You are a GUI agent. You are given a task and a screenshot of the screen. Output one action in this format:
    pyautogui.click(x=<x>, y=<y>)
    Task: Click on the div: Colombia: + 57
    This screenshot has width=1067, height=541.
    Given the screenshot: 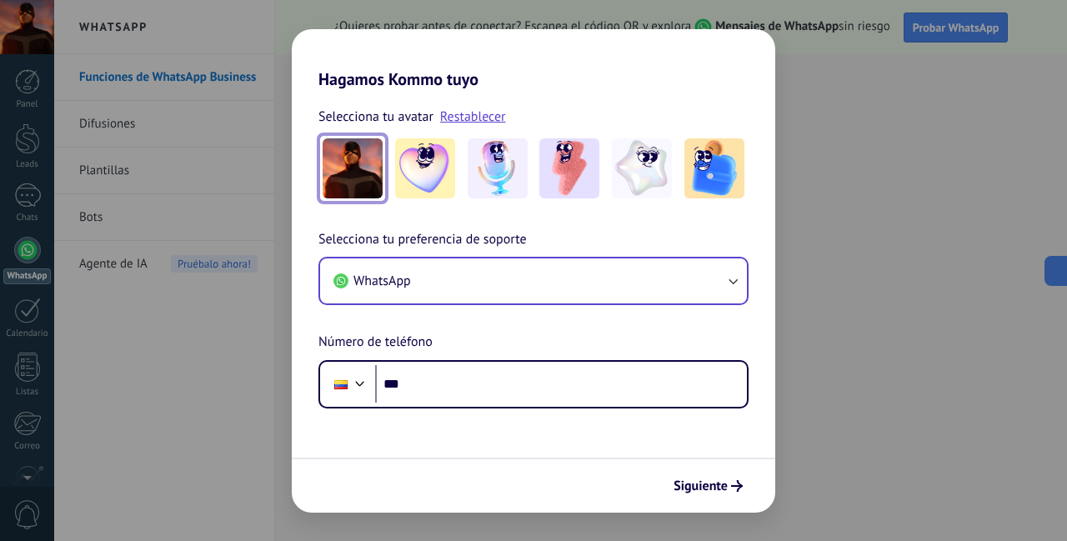 What is the action you would take?
    pyautogui.click(x=341, y=384)
    